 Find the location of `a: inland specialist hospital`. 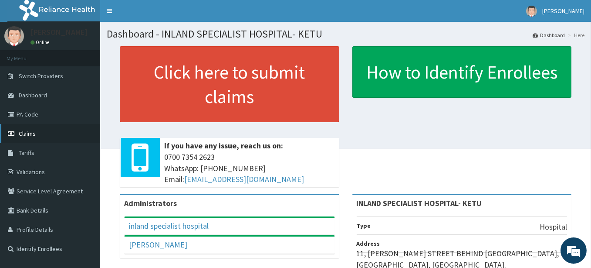

a: inland specialist hospital is located at coordinates (169, 225).